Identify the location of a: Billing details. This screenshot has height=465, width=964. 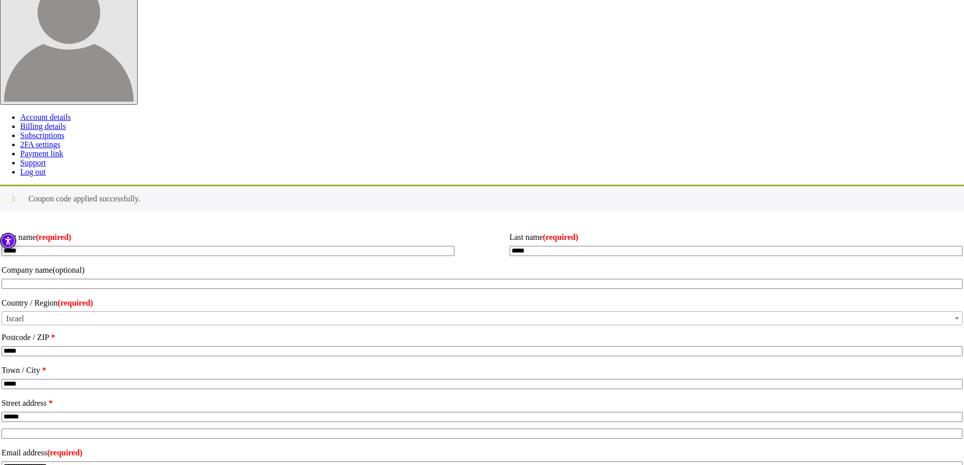
(43, 126).